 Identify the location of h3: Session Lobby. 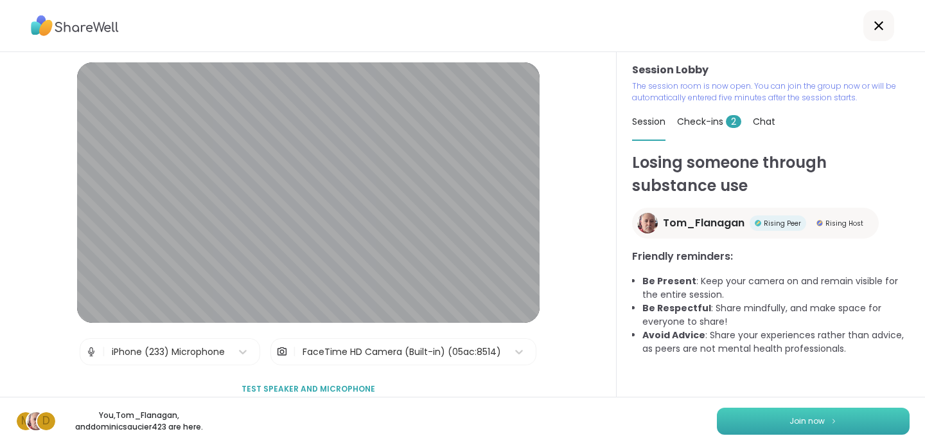
(771, 70).